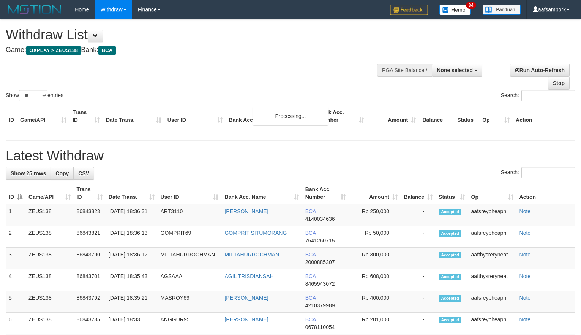 Image resolution: width=581 pixels, height=335 pixels. Describe the element at coordinates (62, 173) in the screenshot. I see `span: Copy` at that location.